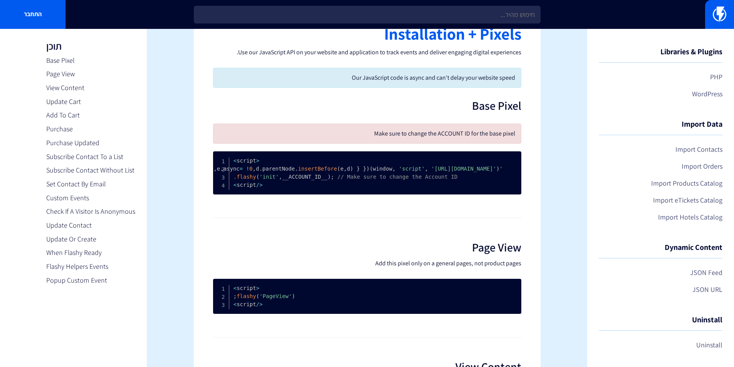 Image resolution: width=734 pixels, height=367 pixels. I want to click on a: WordPress, so click(661, 94).